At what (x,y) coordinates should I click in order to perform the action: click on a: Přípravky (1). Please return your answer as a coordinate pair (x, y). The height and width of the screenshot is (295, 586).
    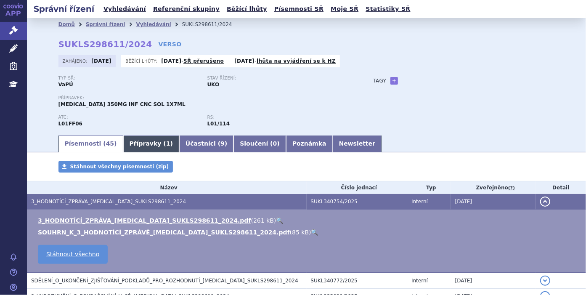
    Looking at the image, I should click on (151, 144).